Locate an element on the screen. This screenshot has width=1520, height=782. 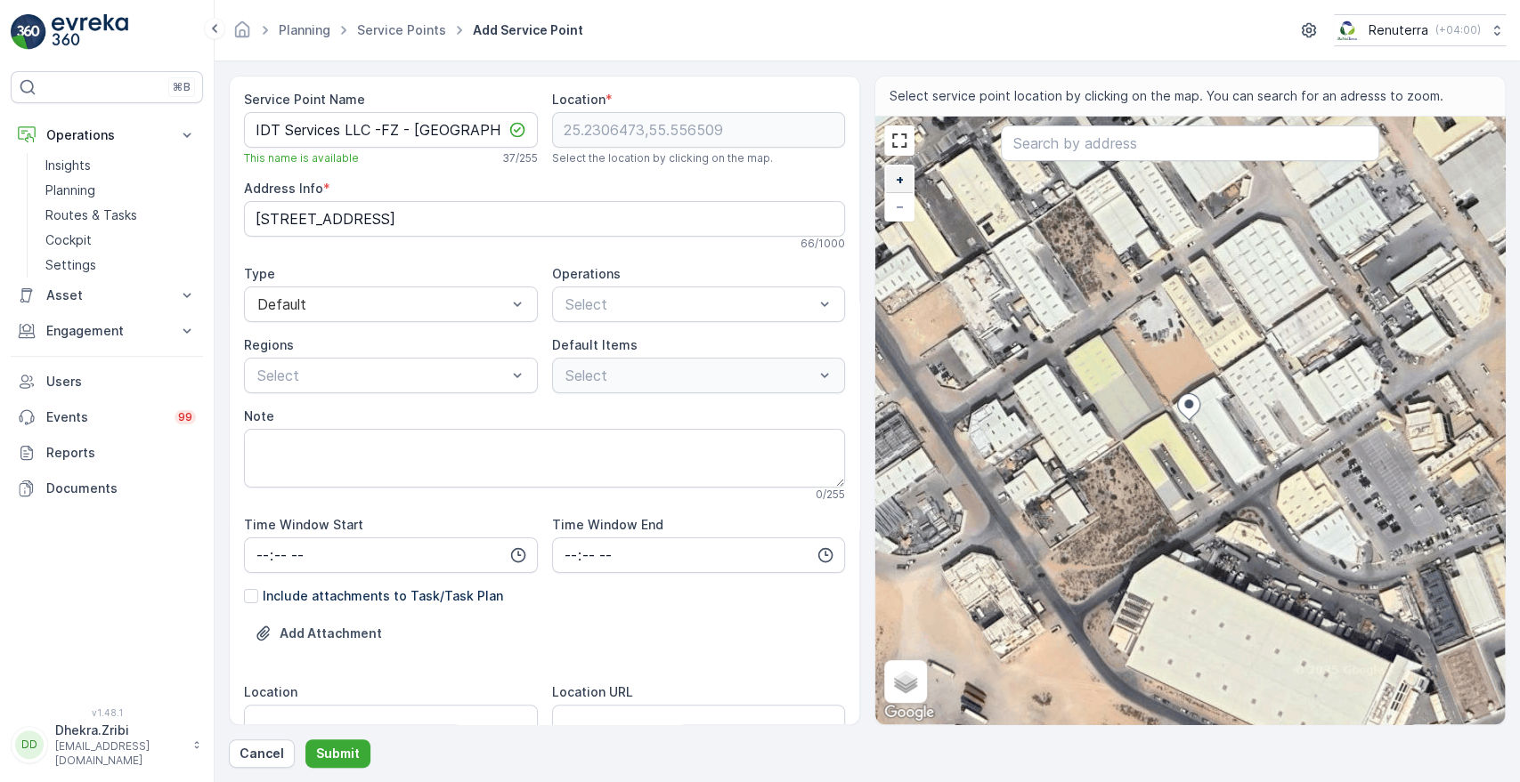
a: Layers is located at coordinates (905, 682).